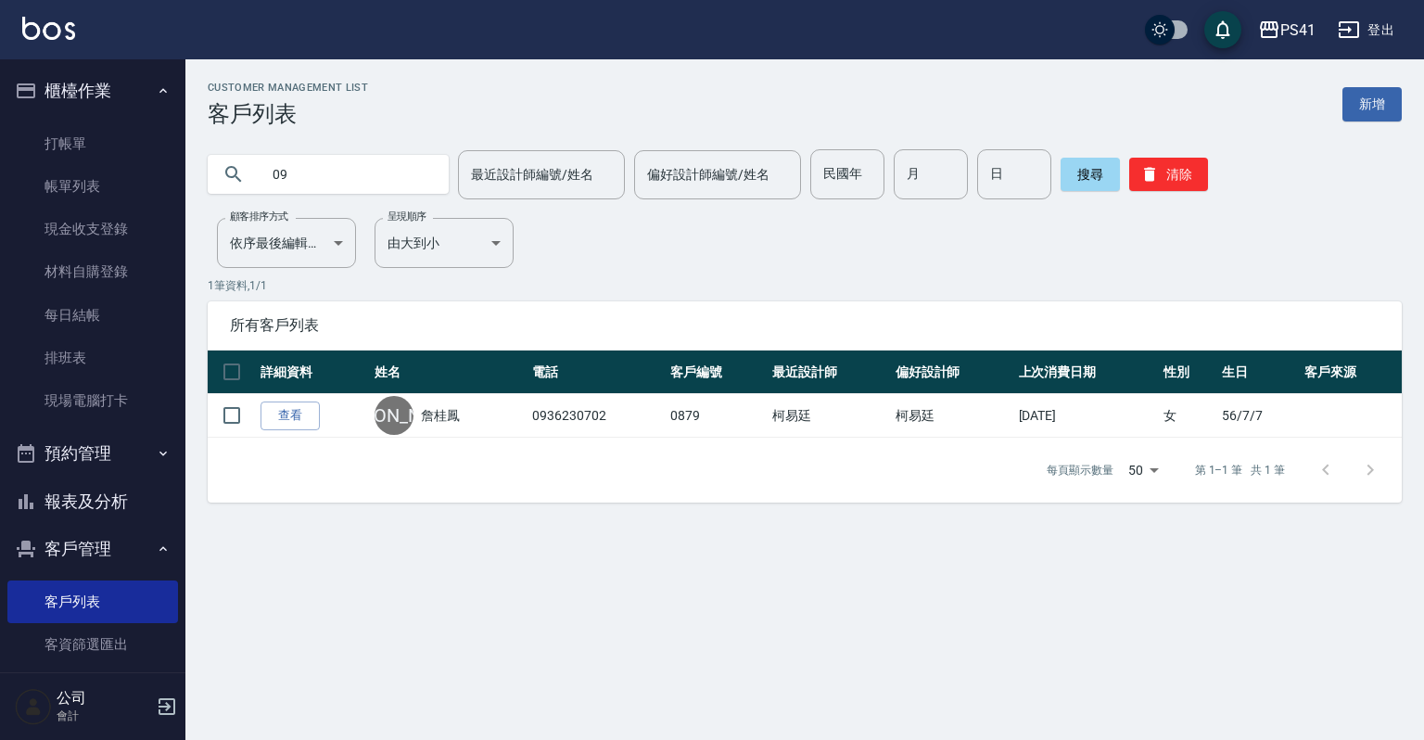 Image resolution: width=1424 pixels, height=740 pixels. I want to click on th: 客戶編號, so click(717, 372).